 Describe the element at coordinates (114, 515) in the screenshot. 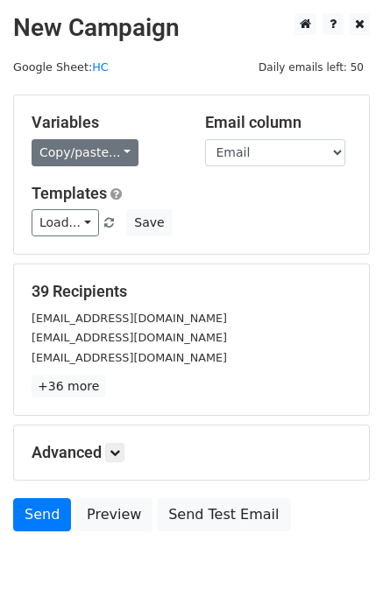

I see `a: Preview` at that location.